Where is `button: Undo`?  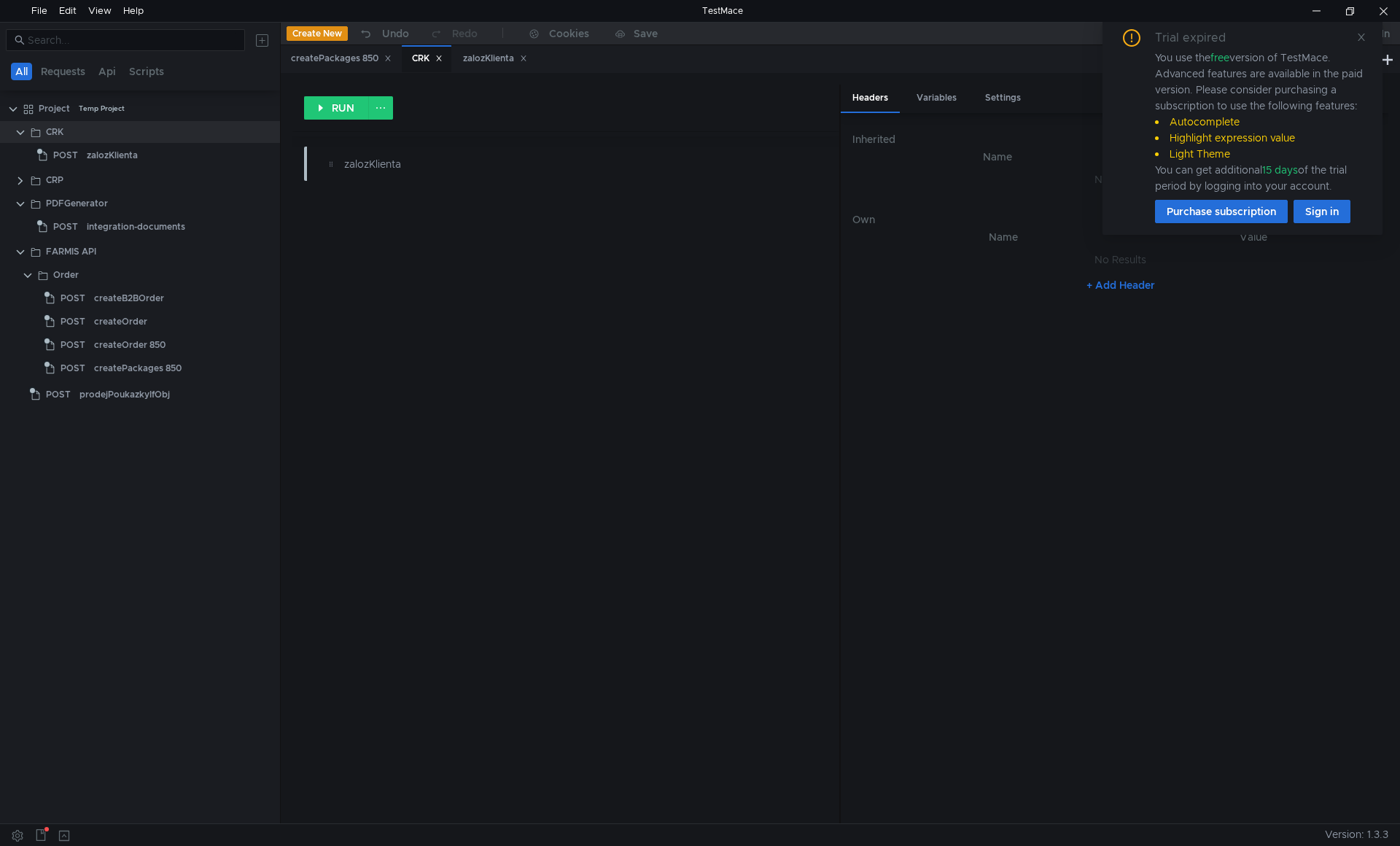
button: Undo is located at coordinates (383, 34).